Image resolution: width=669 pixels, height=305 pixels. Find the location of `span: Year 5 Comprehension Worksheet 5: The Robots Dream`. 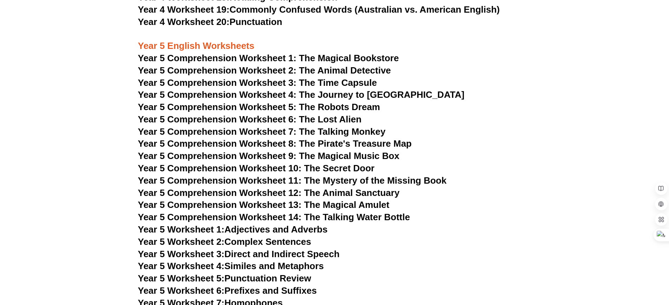

span: Year 5 Comprehension Worksheet 5: The Robots Dream is located at coordinates (259, 107).